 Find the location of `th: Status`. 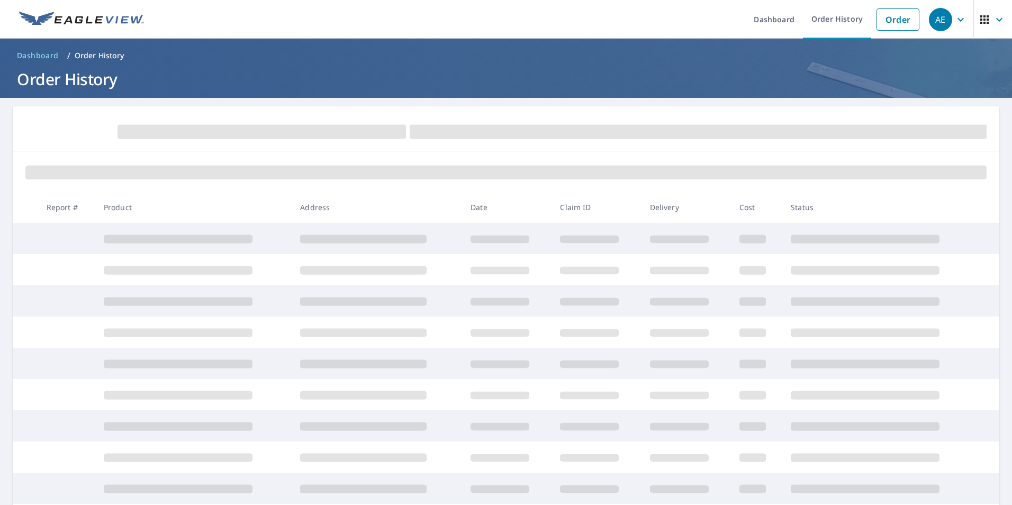

th: Status is located at coordinates (881, 207).